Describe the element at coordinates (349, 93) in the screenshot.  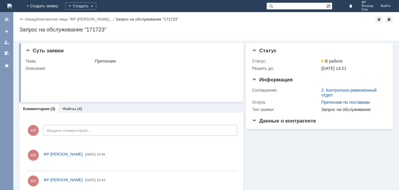
I see `a: 2. Контрольно-ревизионный отдел` at that location.